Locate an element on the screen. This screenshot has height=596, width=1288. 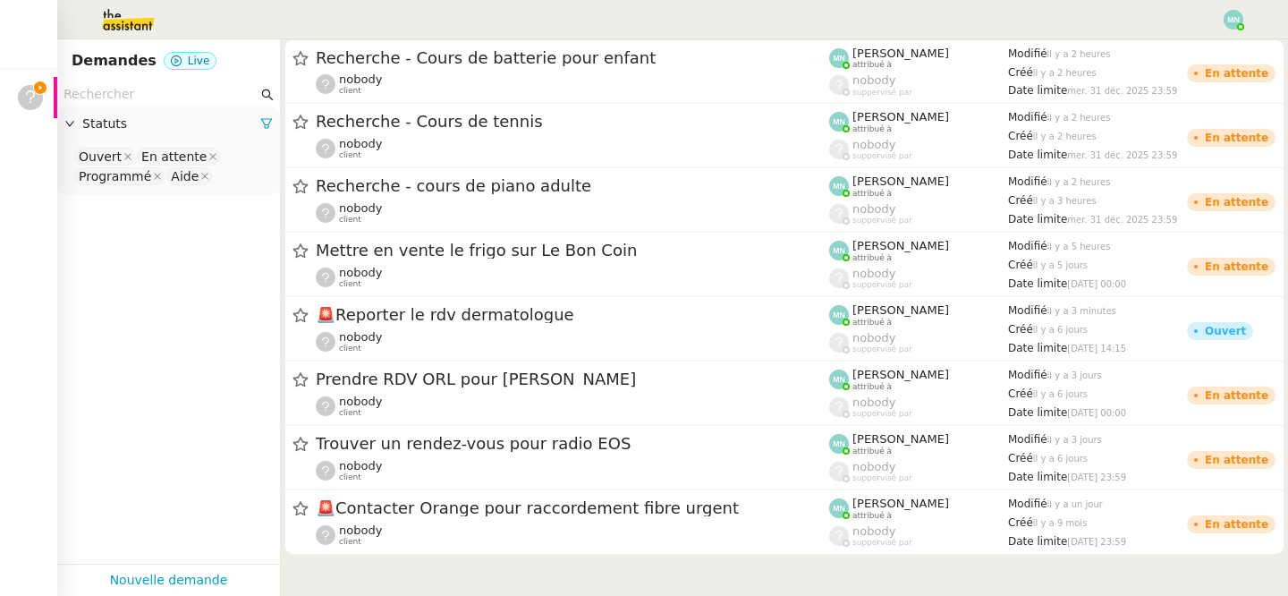
span: Recherche - cours de piano adulte is located at coordinates (573, 186).